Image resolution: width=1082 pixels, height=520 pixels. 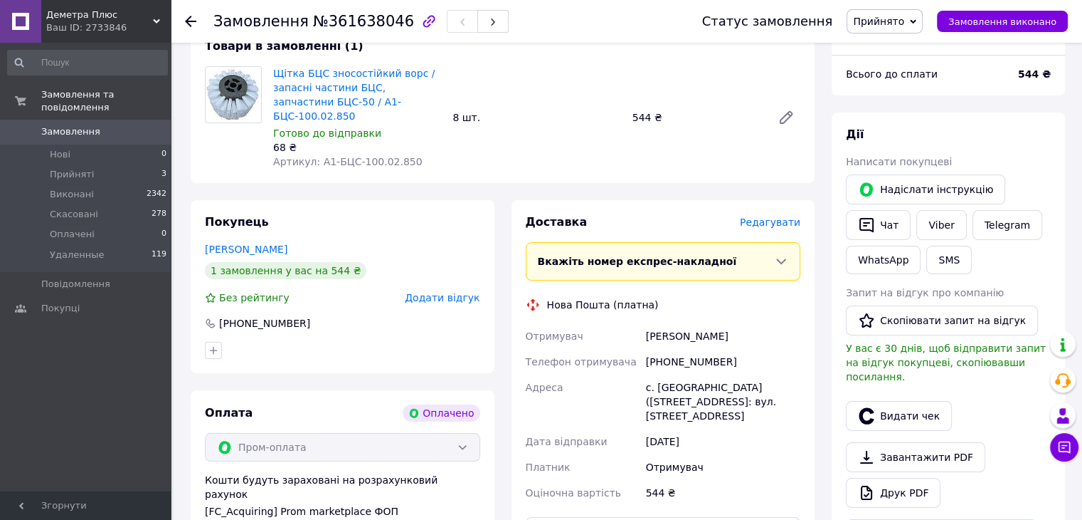 What do you see at coordinates (77, 255) in the screenshot?
I see `span: Удаленные` at bounding box center [77, 255].